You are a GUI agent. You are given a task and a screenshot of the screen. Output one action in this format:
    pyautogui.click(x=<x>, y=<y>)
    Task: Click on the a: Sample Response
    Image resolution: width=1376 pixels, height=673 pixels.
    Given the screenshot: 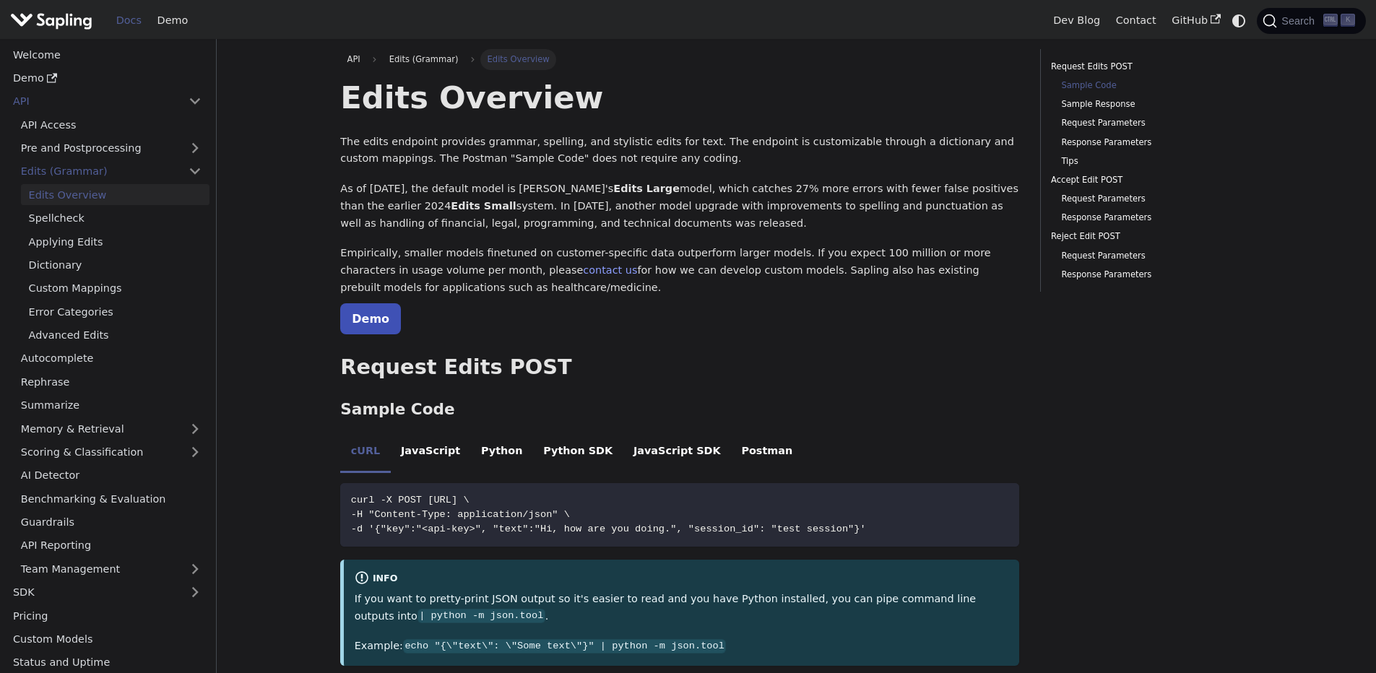 What is the action you would take?
    pyautogui.click(x=1151, y=104)
    